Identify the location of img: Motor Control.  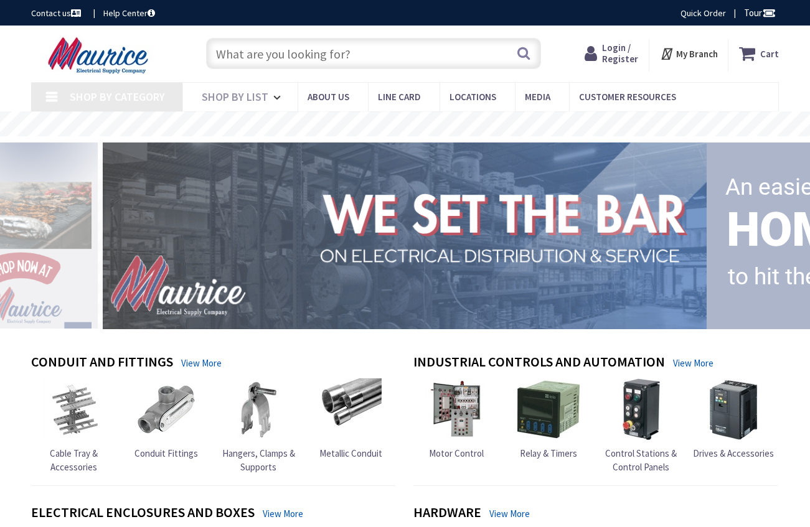
(456, 409).